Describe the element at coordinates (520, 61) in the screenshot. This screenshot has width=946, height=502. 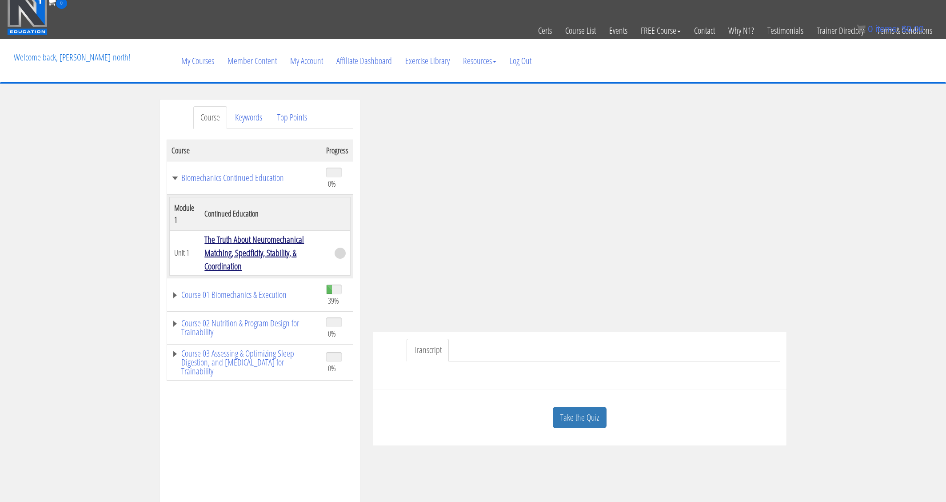
I see `a: Log Out` at that location.